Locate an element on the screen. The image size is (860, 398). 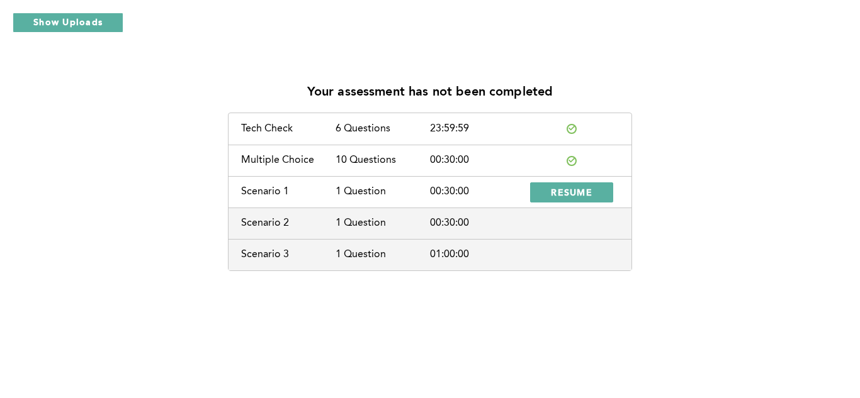
div: Scenario 2 is located at coordinates (288, 223).